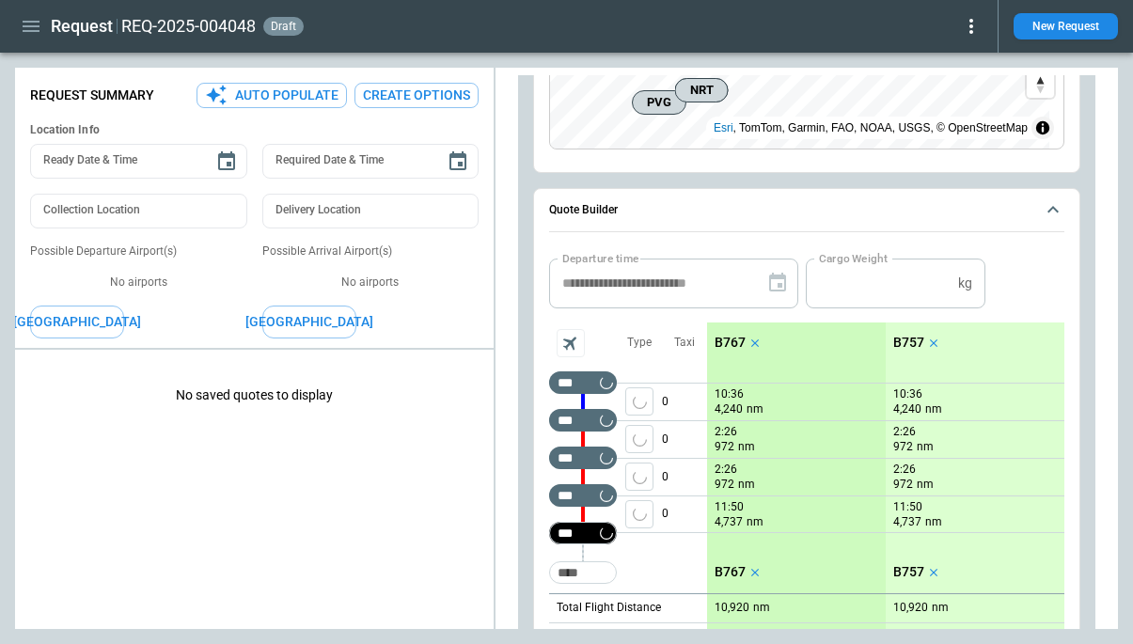 The width and height of the screenshot is (1133, 644). What do you see at coordinates (188, 26) in the screenshot?
I see `h2: REQ-2025-004048` at bounding box center [188, 26].